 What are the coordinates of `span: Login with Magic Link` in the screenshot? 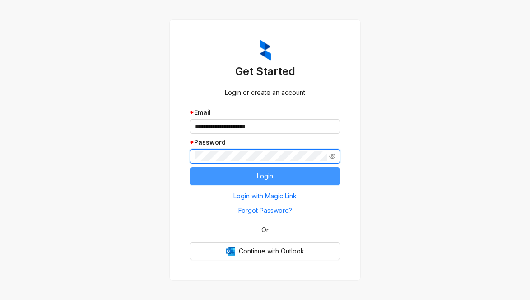 It's located at (265, 196).